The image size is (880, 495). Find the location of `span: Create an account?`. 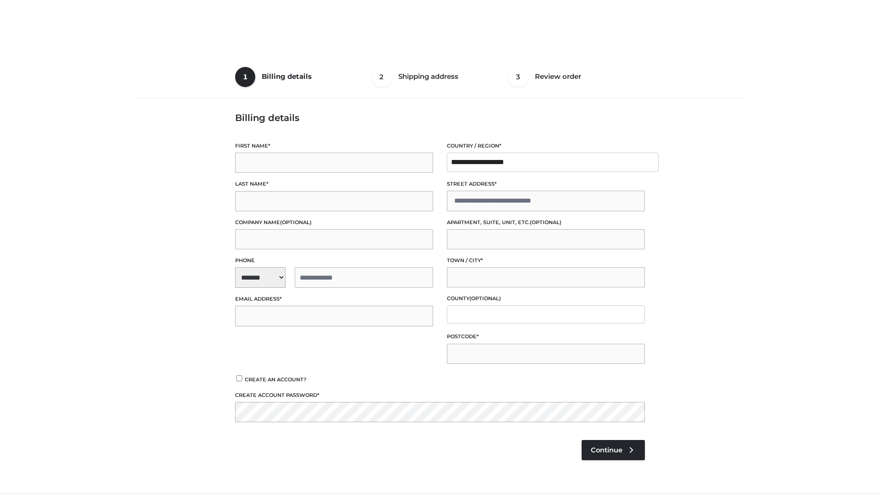

span: Create an account? is located at coordinates (275, 379).